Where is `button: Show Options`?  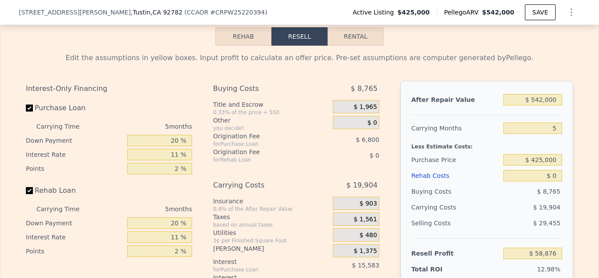
button: Show Options is located at coordinates (572, 12).